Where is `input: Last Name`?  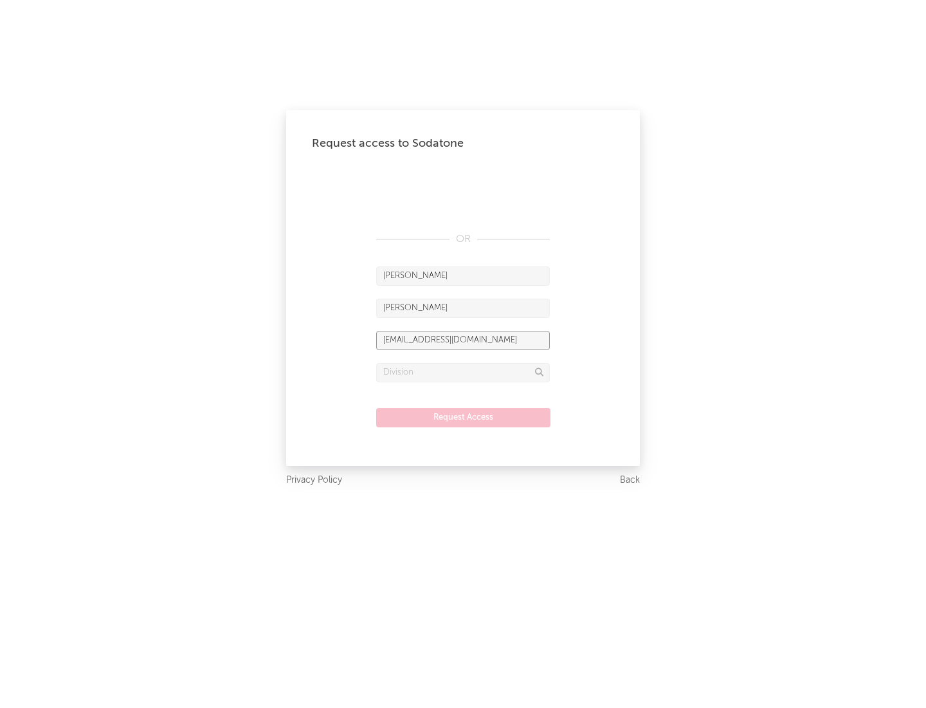 input: Last Name is located at coordinates (463, 308).